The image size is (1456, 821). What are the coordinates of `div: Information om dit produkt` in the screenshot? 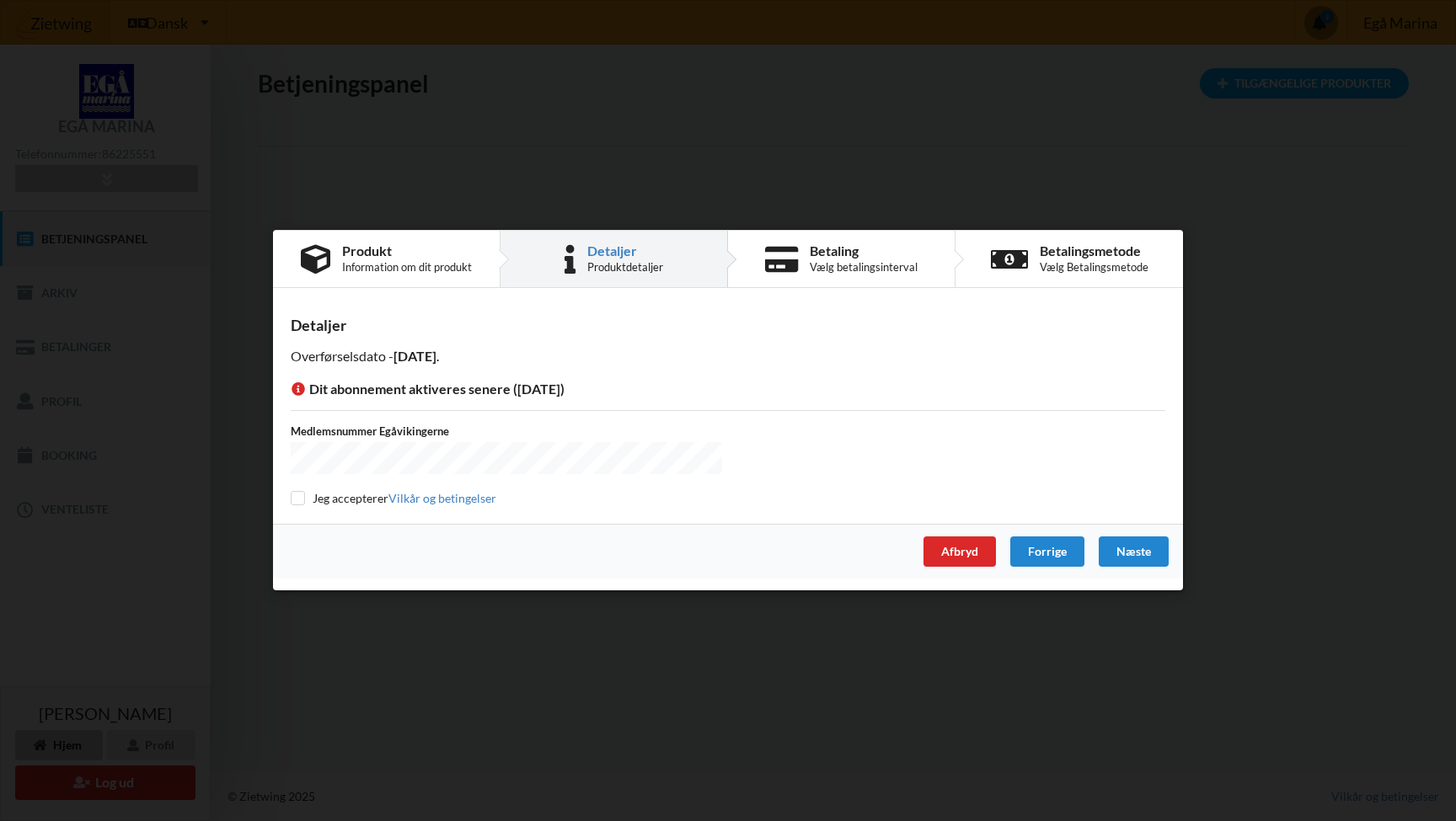 It's located at (407, 268).